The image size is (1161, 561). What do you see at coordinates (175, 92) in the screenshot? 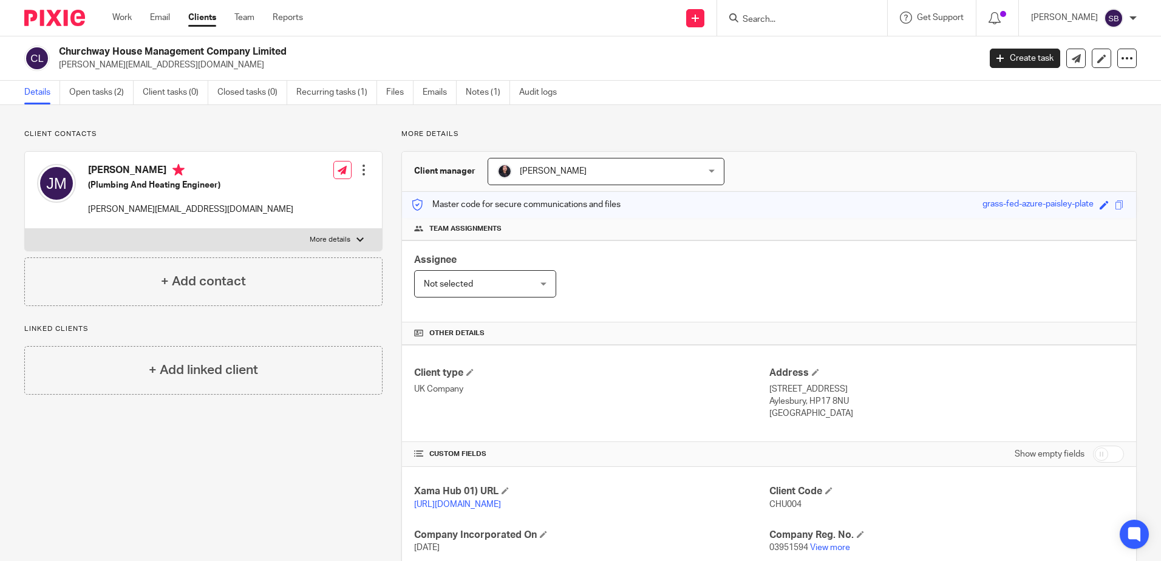
I see `a: Client tasks (0)` at bounding box center [175, 92].